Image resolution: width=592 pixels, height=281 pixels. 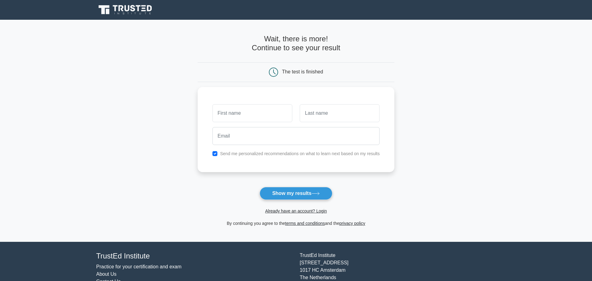 I want to click on input: Last name, so click(x=340, y=113).